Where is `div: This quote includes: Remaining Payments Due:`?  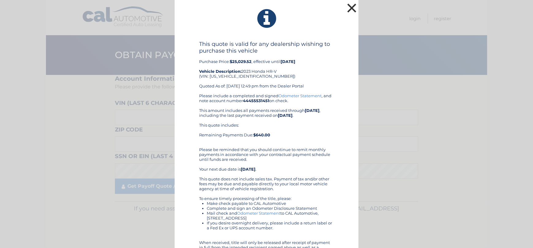 div: This quote includes: Remaining Payments Due: is located at coordinates (266, 133).